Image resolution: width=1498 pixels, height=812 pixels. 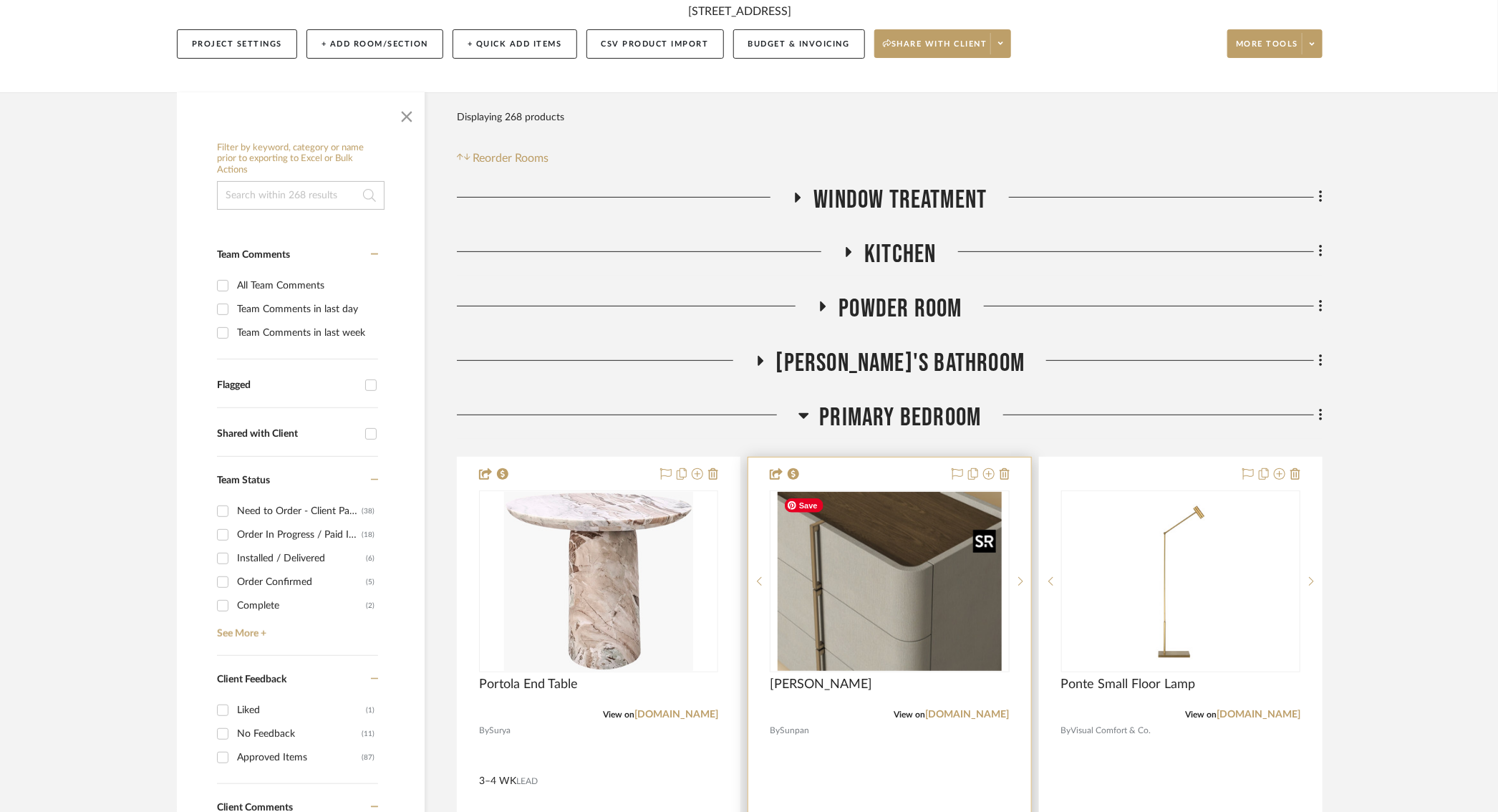 I want to click on button: Reorder Rooms, so click(x=503, y=159).